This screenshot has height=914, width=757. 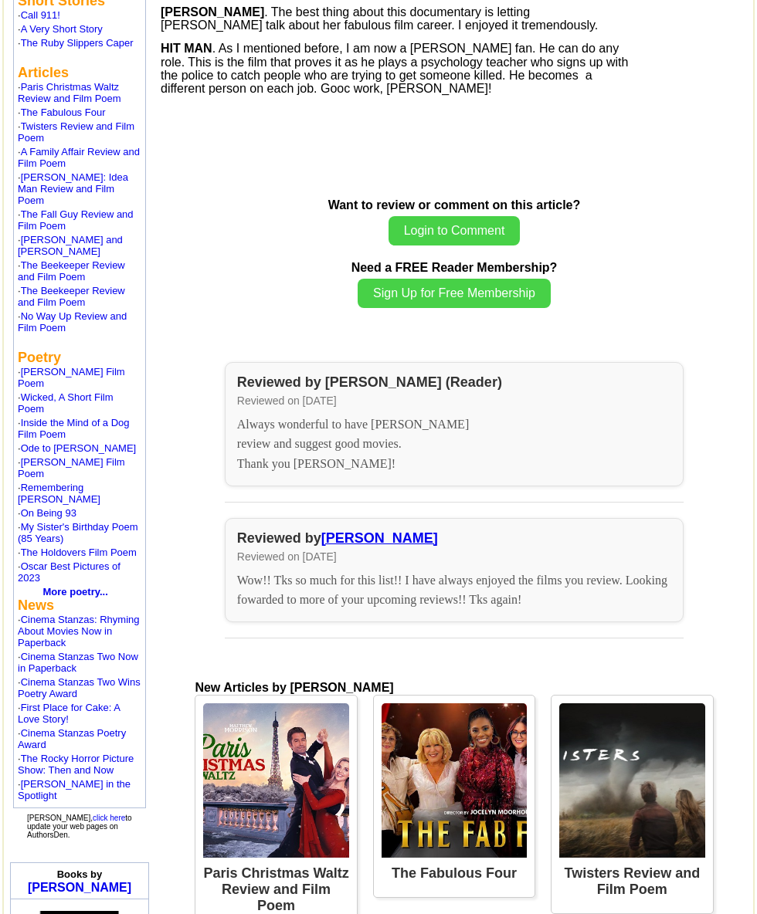 What do you see at coordinates (76, 591) in the screenshot?
I see `a: More poetry...` at bounding box center [76, 591].